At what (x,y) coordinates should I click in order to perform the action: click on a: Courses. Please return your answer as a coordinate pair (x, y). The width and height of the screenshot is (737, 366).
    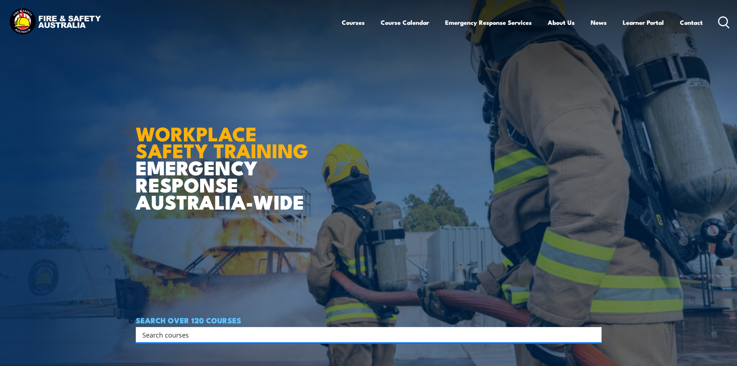
    Looking at the image, I should click on (353, 22).